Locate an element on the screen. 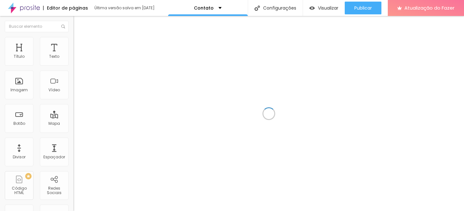 The width and height of the screenshot is (464, 211). font: Configurações is located at coordinates (280, 8).